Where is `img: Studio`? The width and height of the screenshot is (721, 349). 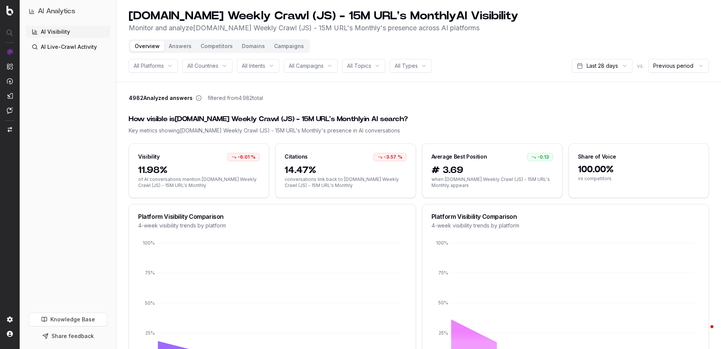
img: Studio is located at coordinates (10, 96).